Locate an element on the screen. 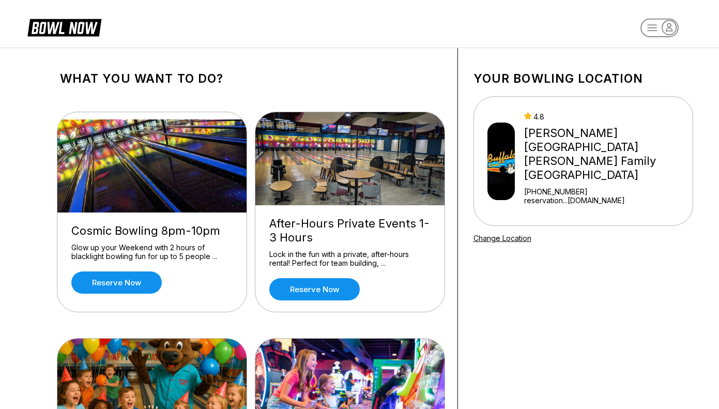 The width and height of the screenshot is (719, 409). div: 4.8 is located at coordinates (606, 116).